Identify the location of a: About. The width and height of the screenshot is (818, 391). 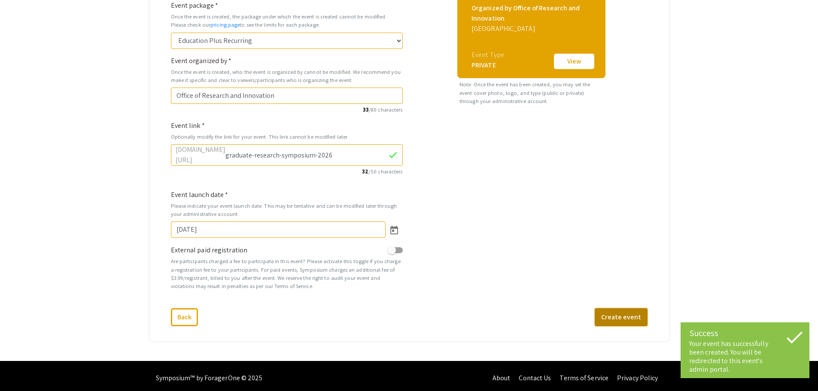
(502, 378).